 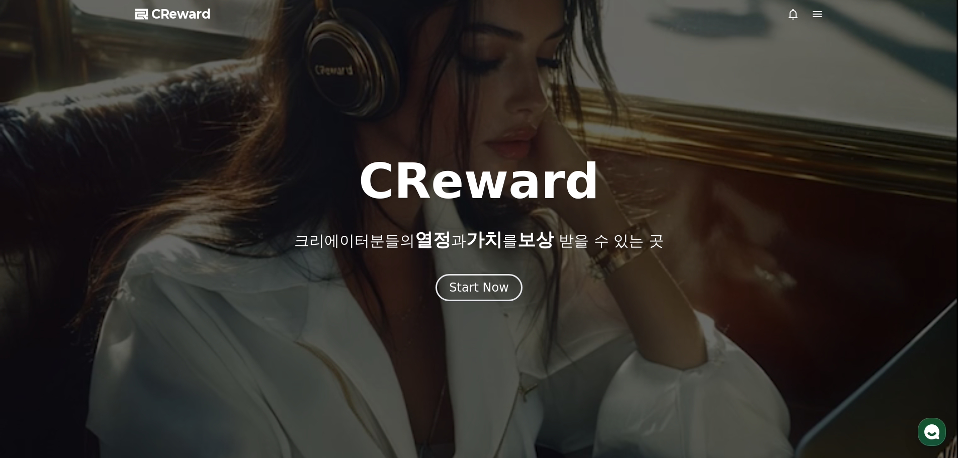 I want to click on a: CReward, so click(x=173, y=14).